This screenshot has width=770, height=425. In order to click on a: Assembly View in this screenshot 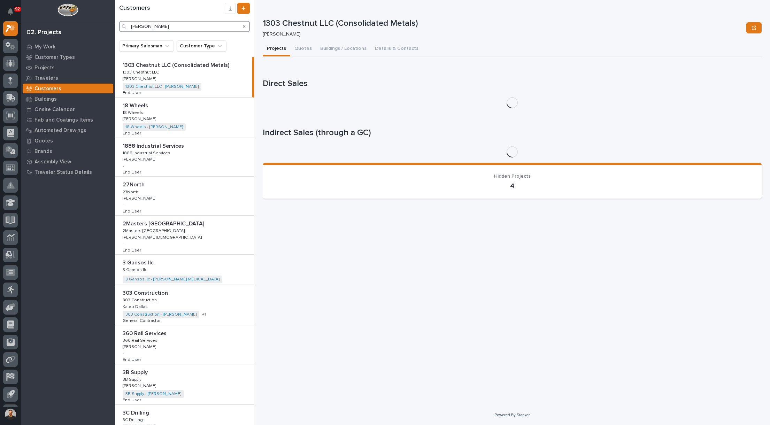, I will do `click(68, 162)`.